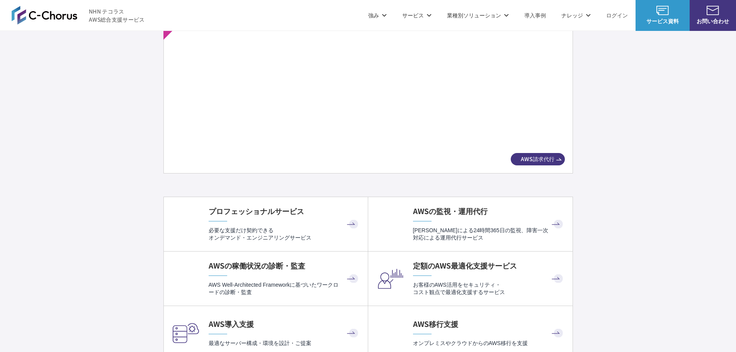  What do you see at coordinates (284, 265) in the screenshot?
I see `h4: AWSの稼働状況の診断・監査` at bounding box center [284, 265].